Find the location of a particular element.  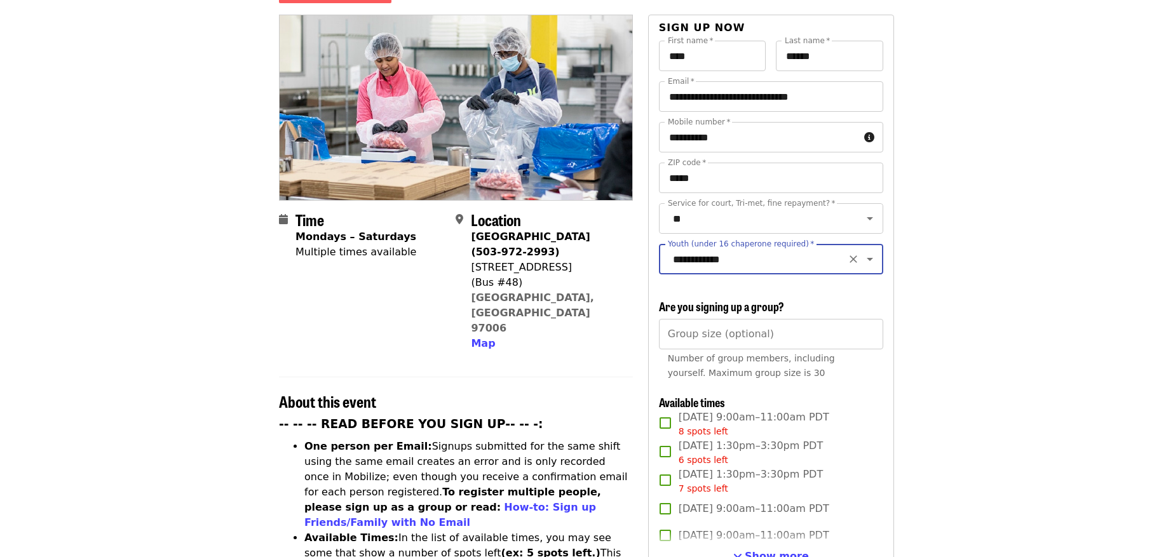

button: Clear is located at coordinates (854, 259).